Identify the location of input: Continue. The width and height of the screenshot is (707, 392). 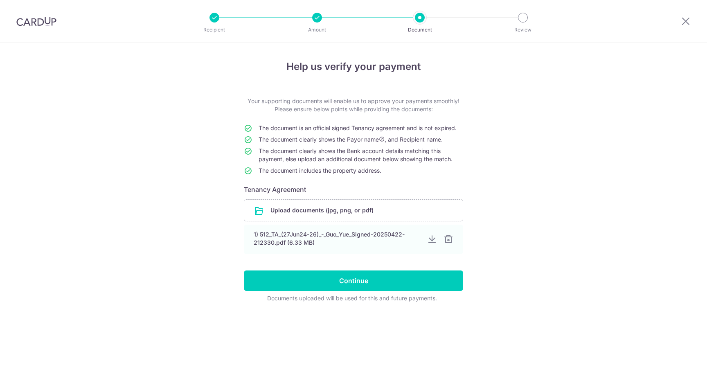
(353, 281).